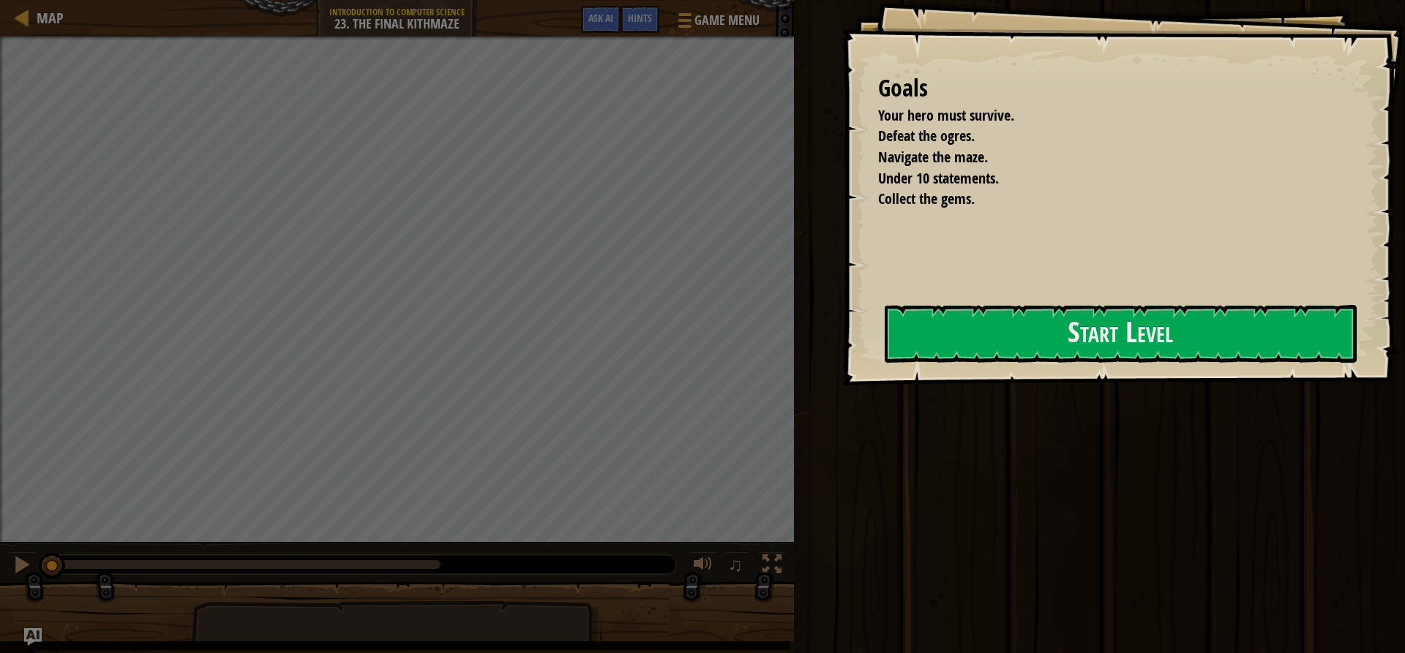  Describe the element at coordinates (639, 18) in the screenshot. I see `span: Hints` at that location.